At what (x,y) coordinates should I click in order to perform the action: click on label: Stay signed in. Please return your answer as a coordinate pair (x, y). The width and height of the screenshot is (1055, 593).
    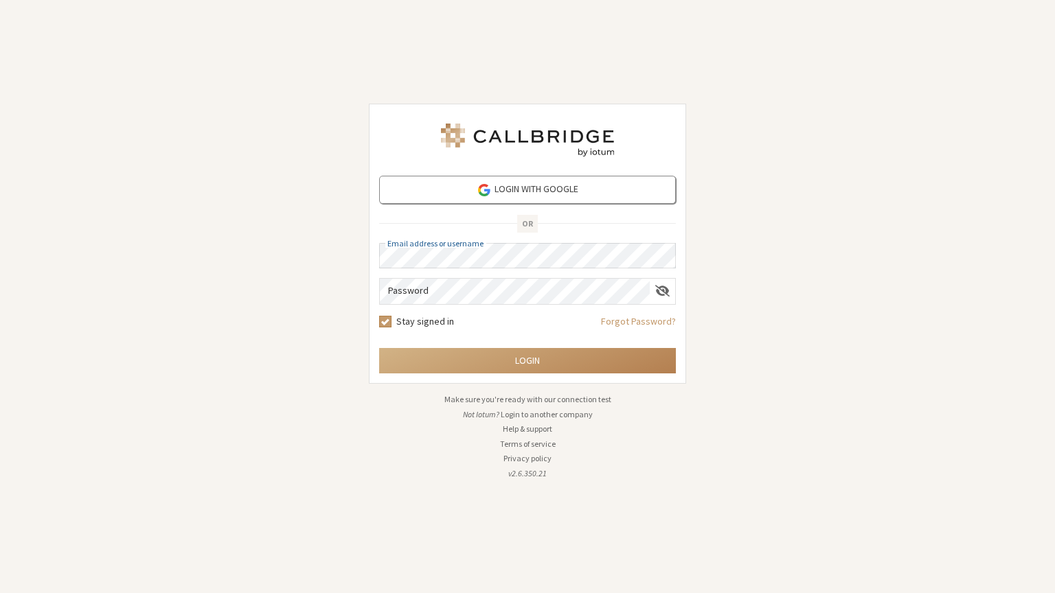
    Looking at the image, I should click on (425, 321).